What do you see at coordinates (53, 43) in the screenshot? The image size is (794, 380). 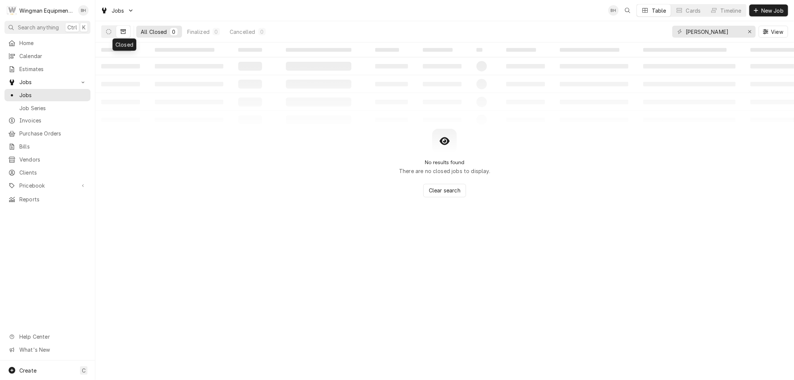 I see `span: Home` at bounding box center [53, 43].